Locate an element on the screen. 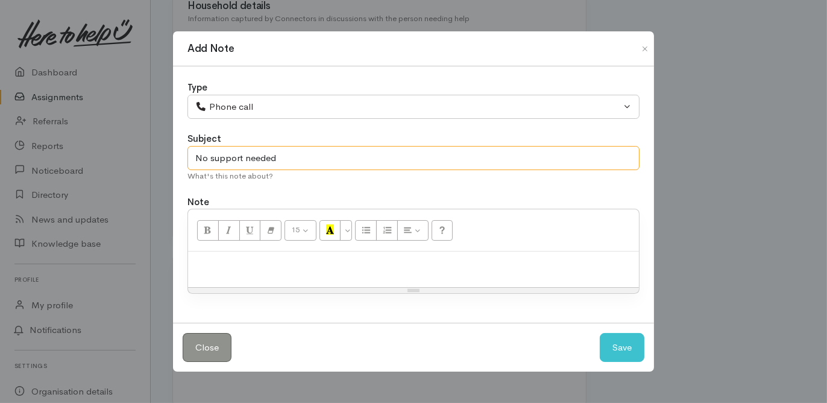 This screenshot has width=827, height=403. label: Type is located at coordinates (197, 87).